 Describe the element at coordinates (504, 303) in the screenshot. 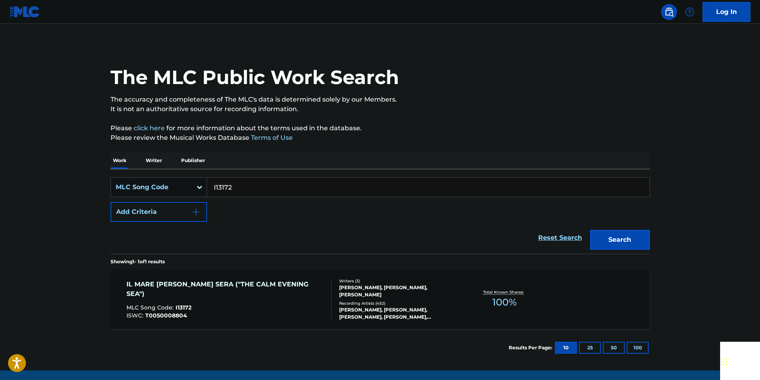

I see `span: 100 %` at that location.